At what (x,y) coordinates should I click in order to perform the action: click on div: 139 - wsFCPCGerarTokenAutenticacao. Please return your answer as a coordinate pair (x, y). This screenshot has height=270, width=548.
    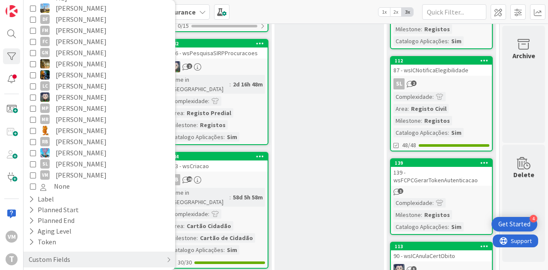
    Looking at the image, I should click on (442, 177).